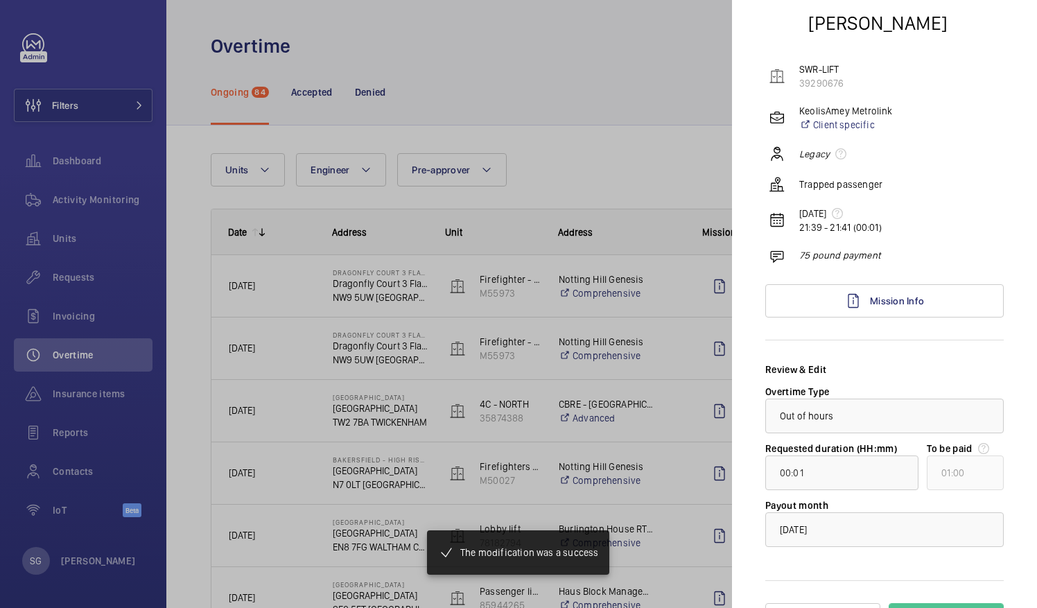  I want to click on p: SWR-LIFT, so click(821, 69).